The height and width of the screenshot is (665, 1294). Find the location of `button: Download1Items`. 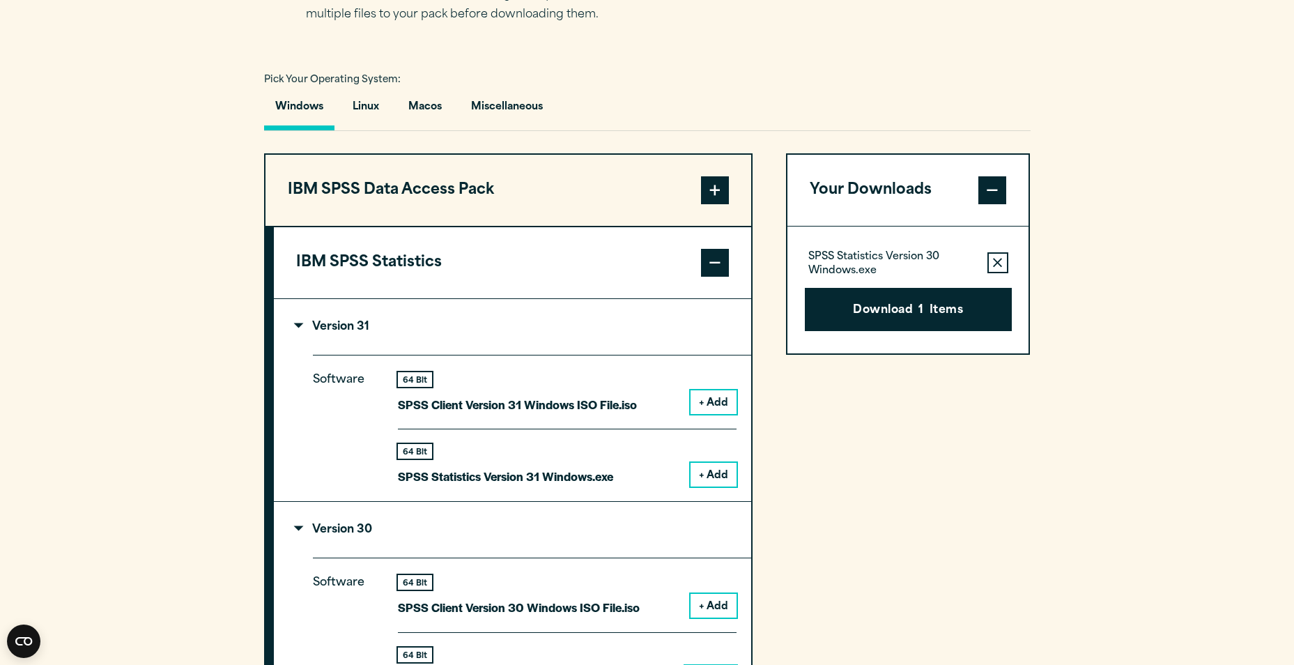

button: Download1Items is located at coordinates (908, 309).